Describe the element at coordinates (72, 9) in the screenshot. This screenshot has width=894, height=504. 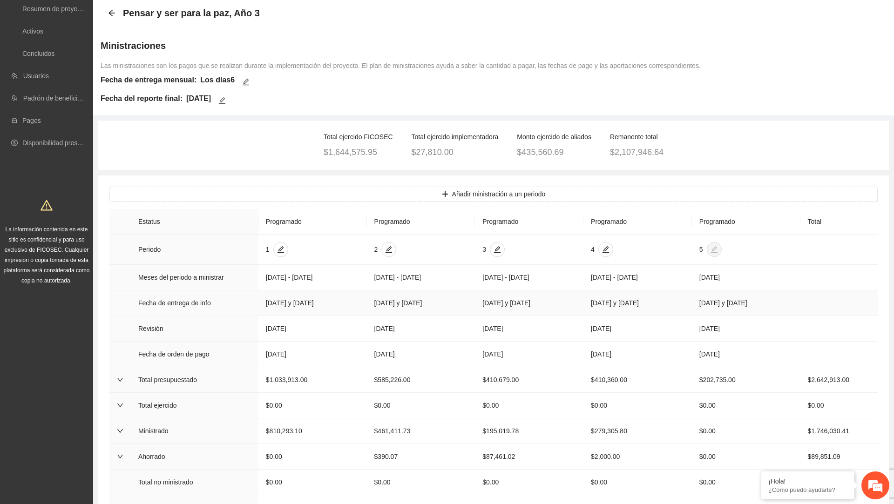
I see `a: Resumen de proyectos aprobados` at that location.